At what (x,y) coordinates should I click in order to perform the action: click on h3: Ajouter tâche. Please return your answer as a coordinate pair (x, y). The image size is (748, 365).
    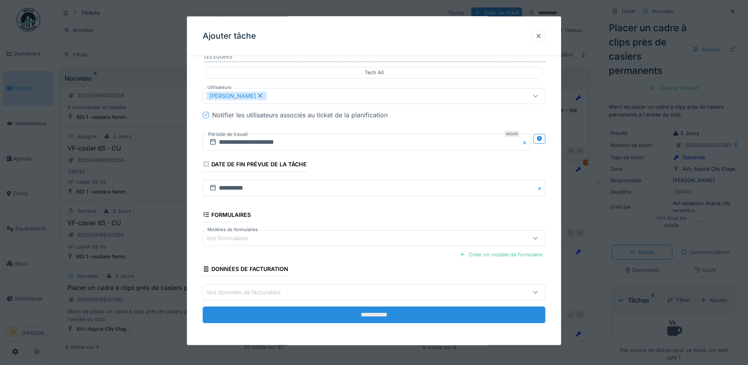
    Looking at the image, I should click on (229, 36).